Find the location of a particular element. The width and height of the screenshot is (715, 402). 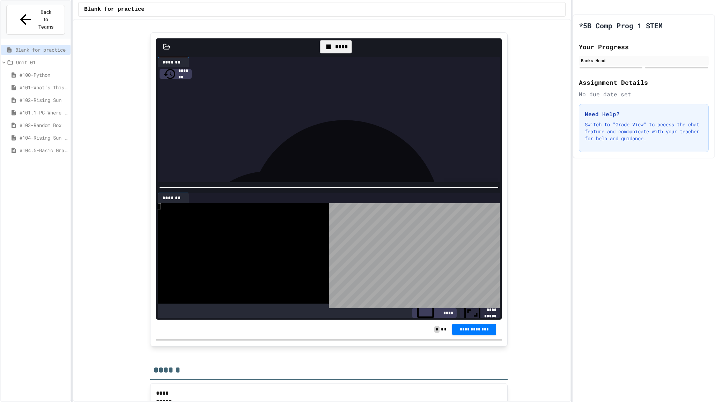

span: #102-Rising Sun is located at coordinates (44, 100).